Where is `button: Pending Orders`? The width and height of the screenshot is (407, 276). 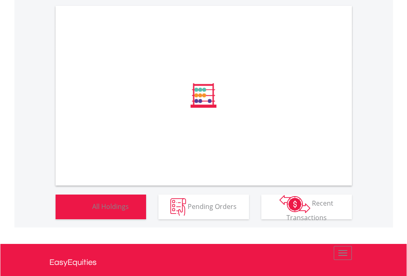 button: Pending Orders is located at coordinates (203, 207).